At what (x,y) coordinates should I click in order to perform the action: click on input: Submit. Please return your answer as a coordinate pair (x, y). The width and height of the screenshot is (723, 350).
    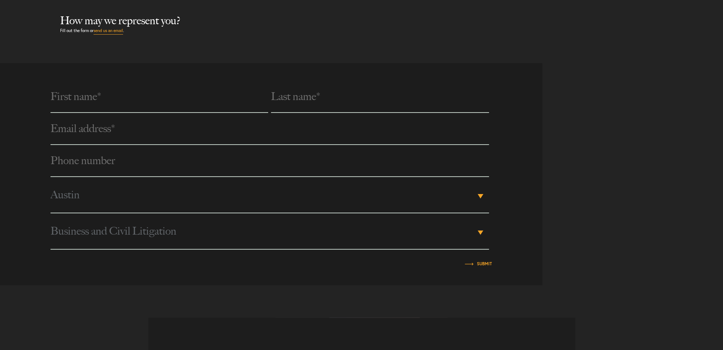
    Looking at the image, I should click on (485, 264).